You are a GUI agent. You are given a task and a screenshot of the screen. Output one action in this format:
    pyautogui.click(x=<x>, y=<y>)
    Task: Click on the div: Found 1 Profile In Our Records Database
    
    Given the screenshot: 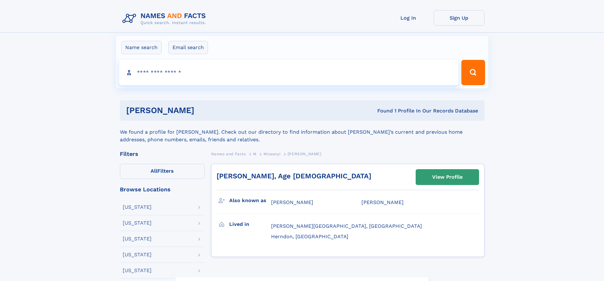 What is the action you would take?
    pyautogui.click(x=382, y=111)
    